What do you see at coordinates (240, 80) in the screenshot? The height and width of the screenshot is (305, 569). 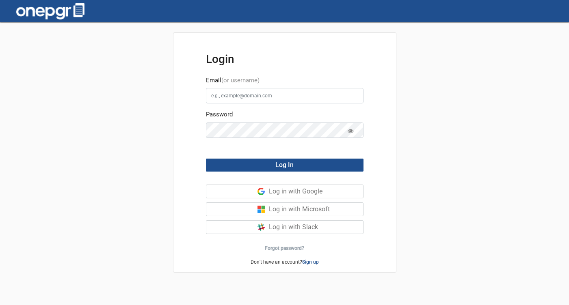 I see `span: (or username)` at bounding box center [240, 80].